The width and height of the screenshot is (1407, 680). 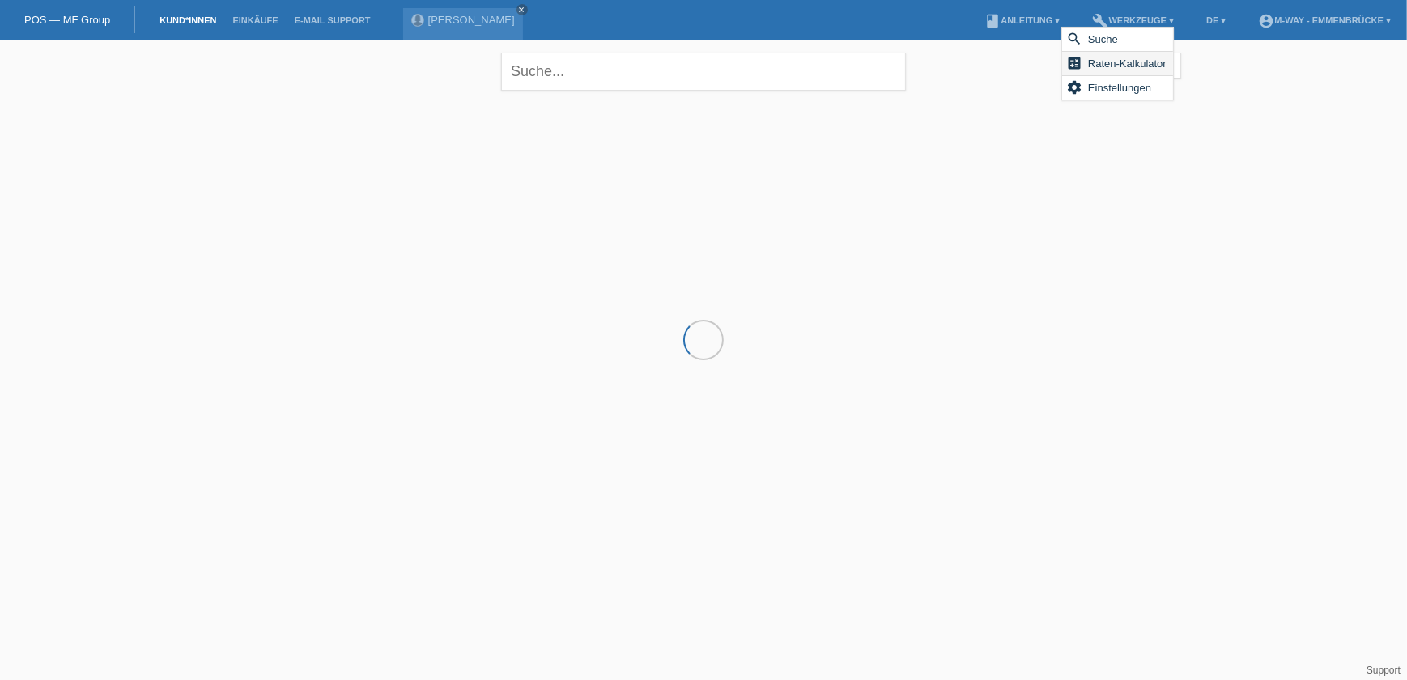 What do you see at coordinates (1074, 63) in the screenshot?
I see `i: calculate` at bounding box center [1074, 63].